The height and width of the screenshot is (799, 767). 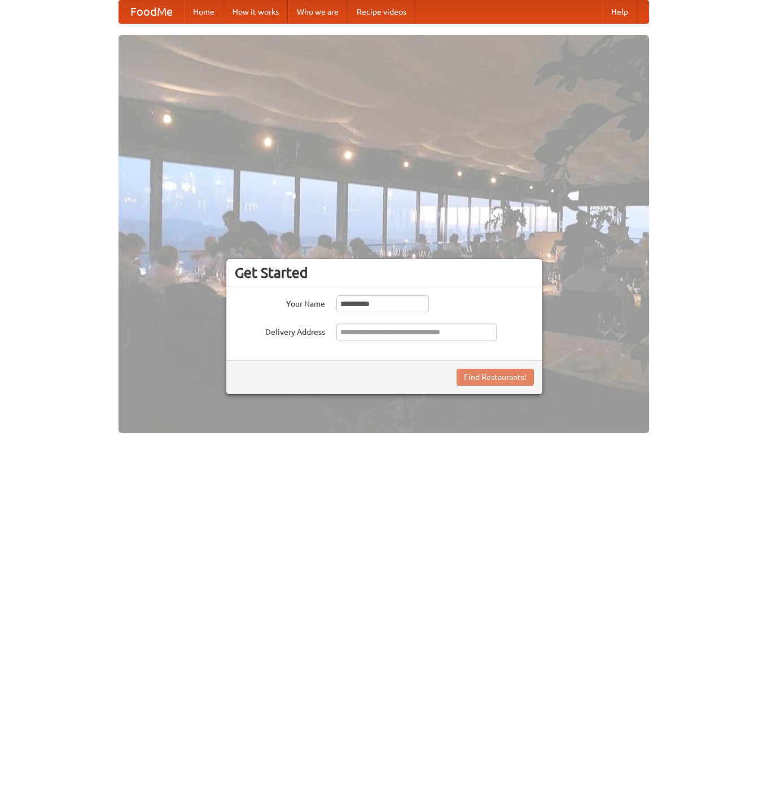 I want to click on label: Your Name, so click(x=280, y=302).